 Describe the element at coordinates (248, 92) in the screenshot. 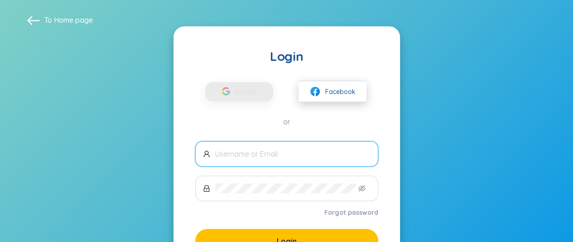

I see `span: Google` at that location.